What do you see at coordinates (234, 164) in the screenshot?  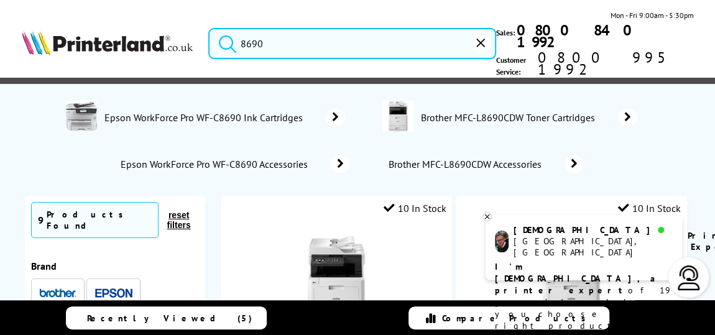 I see `a: Epson WorkForce Pro WF-C8690 Accessories` at bounding box center [234, 164].